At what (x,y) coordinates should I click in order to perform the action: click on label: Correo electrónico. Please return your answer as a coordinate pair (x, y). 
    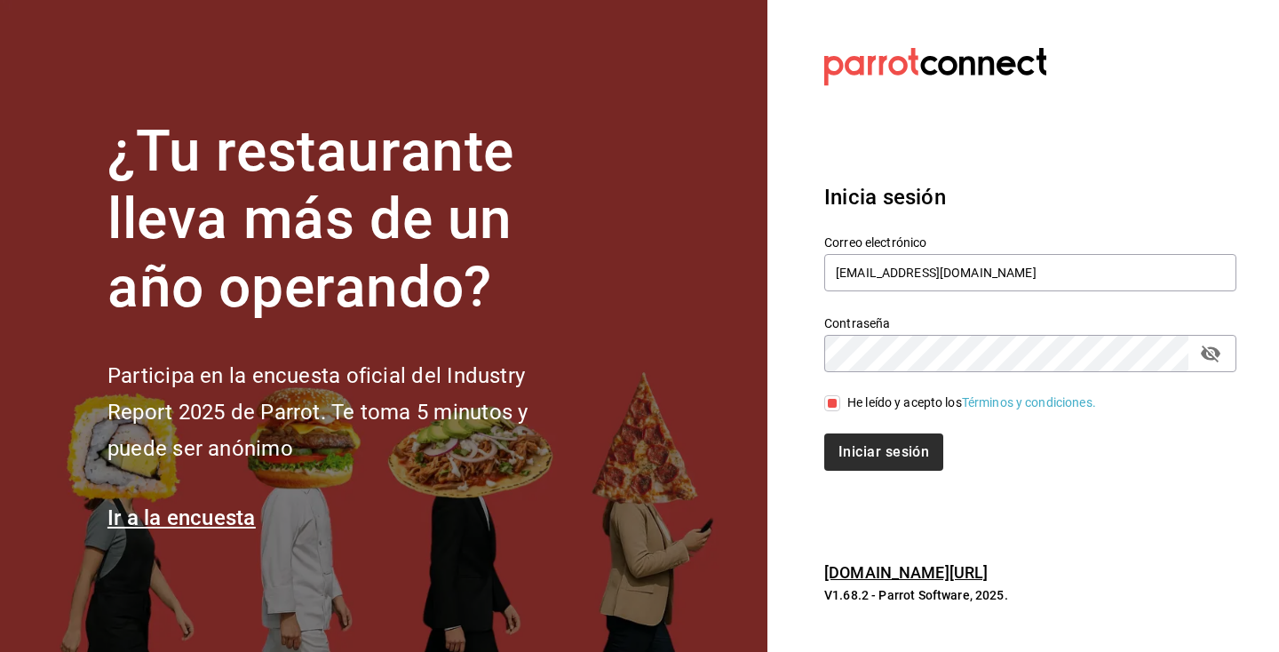
    Looking at the image, I should click on (1031, 242).